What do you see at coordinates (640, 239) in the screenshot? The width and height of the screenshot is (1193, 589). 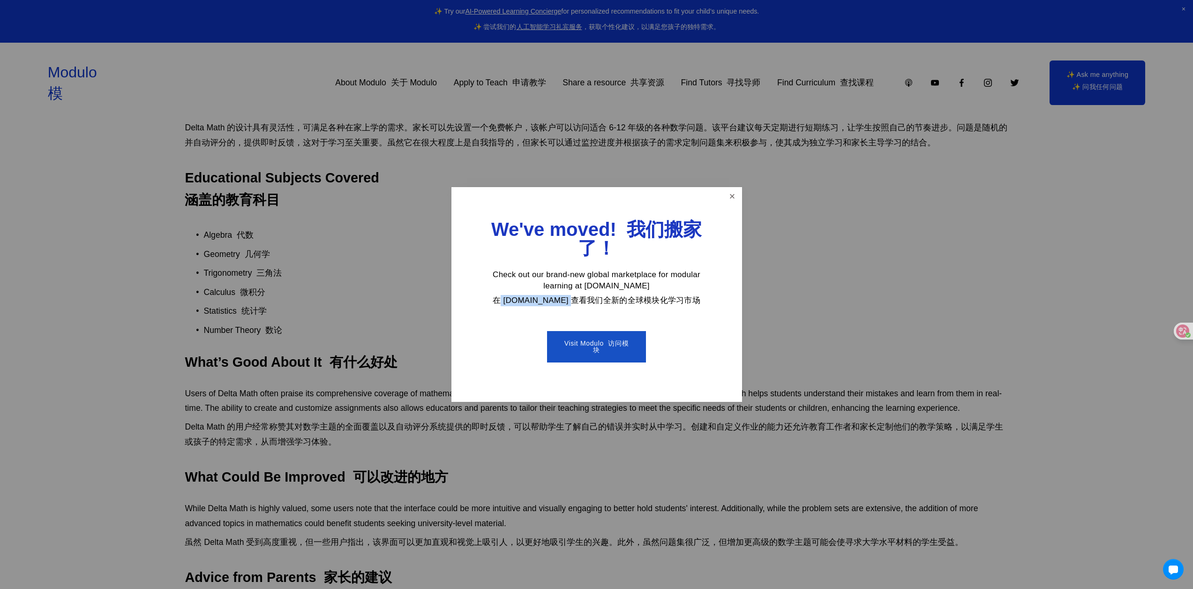 I see `font: 我们搬家了！` at bounding box center [640, 239].